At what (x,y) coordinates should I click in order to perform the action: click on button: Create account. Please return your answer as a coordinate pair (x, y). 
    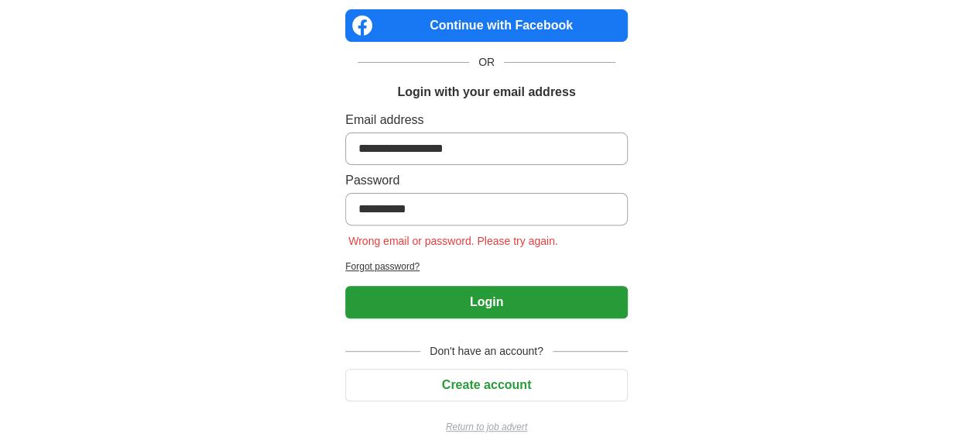
    Looking at the image, I should click on (486, 385).